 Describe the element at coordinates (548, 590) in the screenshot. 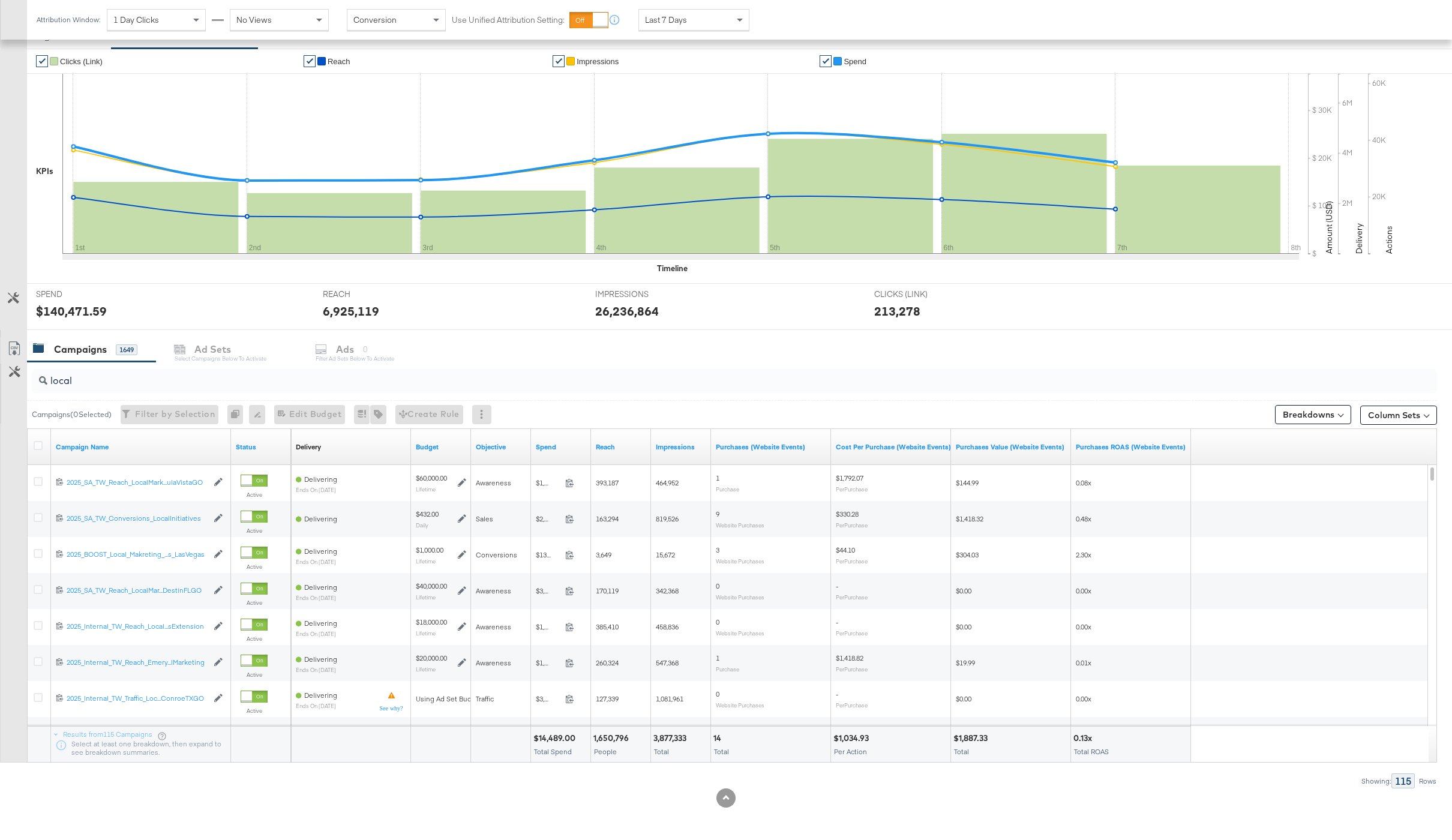

I see `span: $3,121.90` at that location.